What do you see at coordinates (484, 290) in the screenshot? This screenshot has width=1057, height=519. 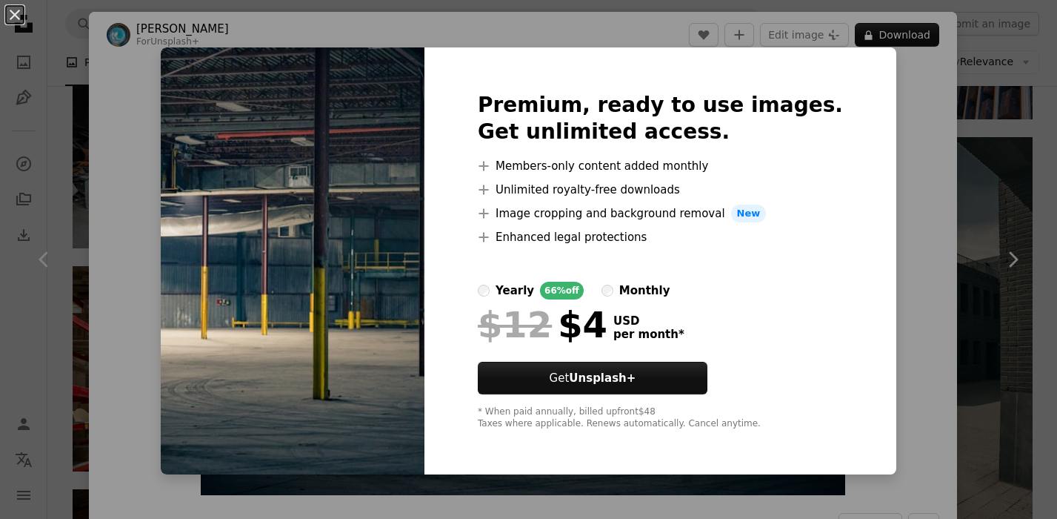 I see `input: yearly66%off` at bounding box center [484, 290].